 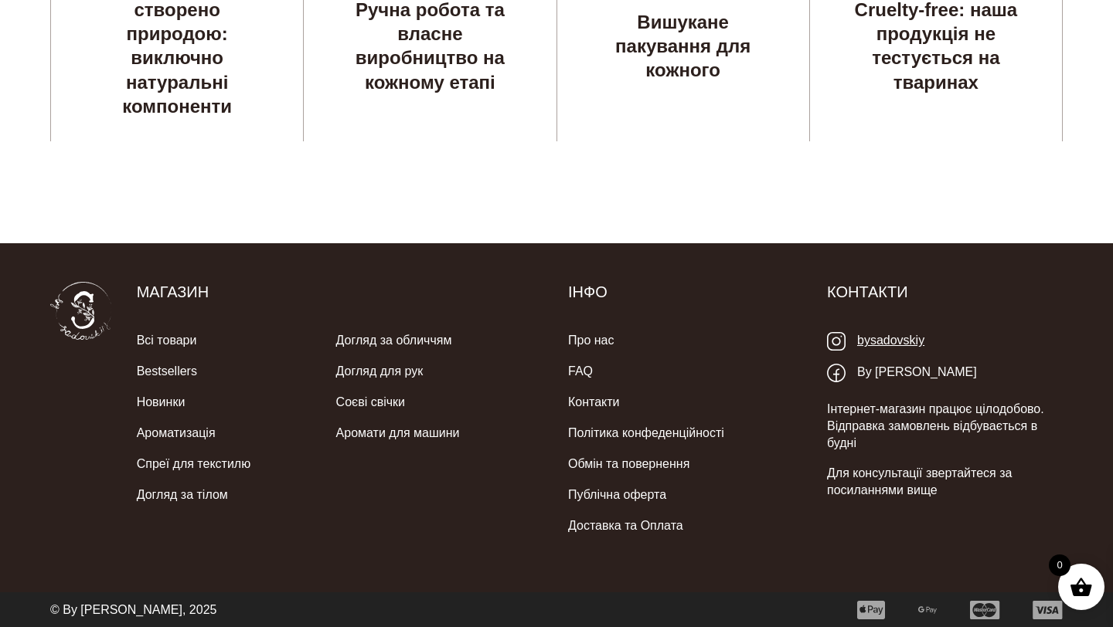 What do you see at coordinates (628, 464) in the screenshot?
I see `a: Обмін та повернення` at bounding box center [628, 464].